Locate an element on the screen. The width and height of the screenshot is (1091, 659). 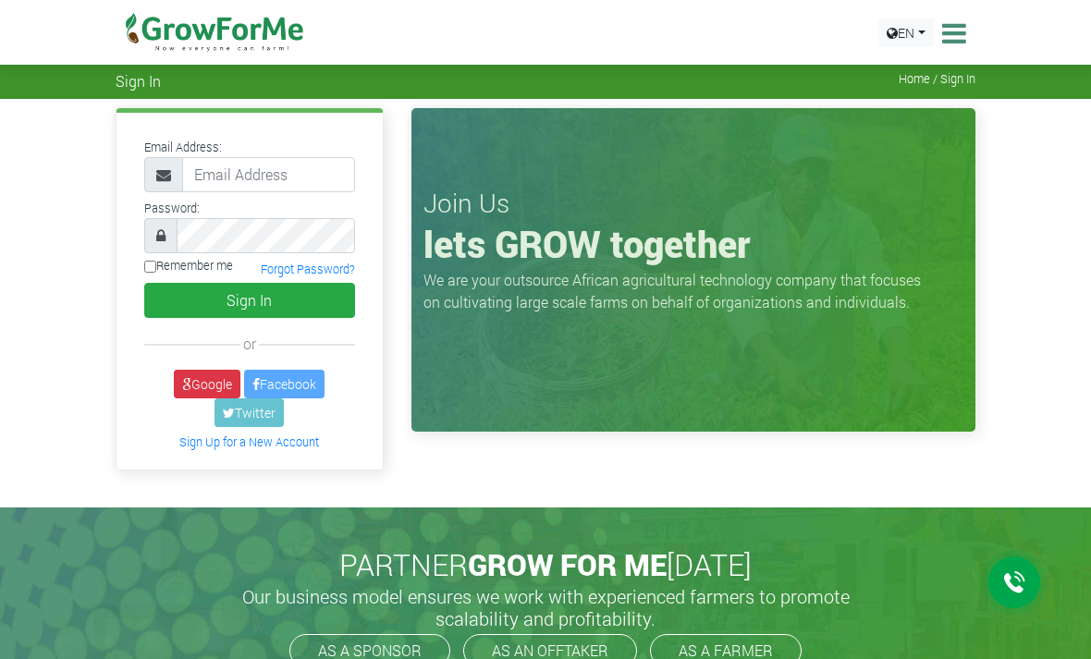
a: EN is located at coordinates (906, 32).